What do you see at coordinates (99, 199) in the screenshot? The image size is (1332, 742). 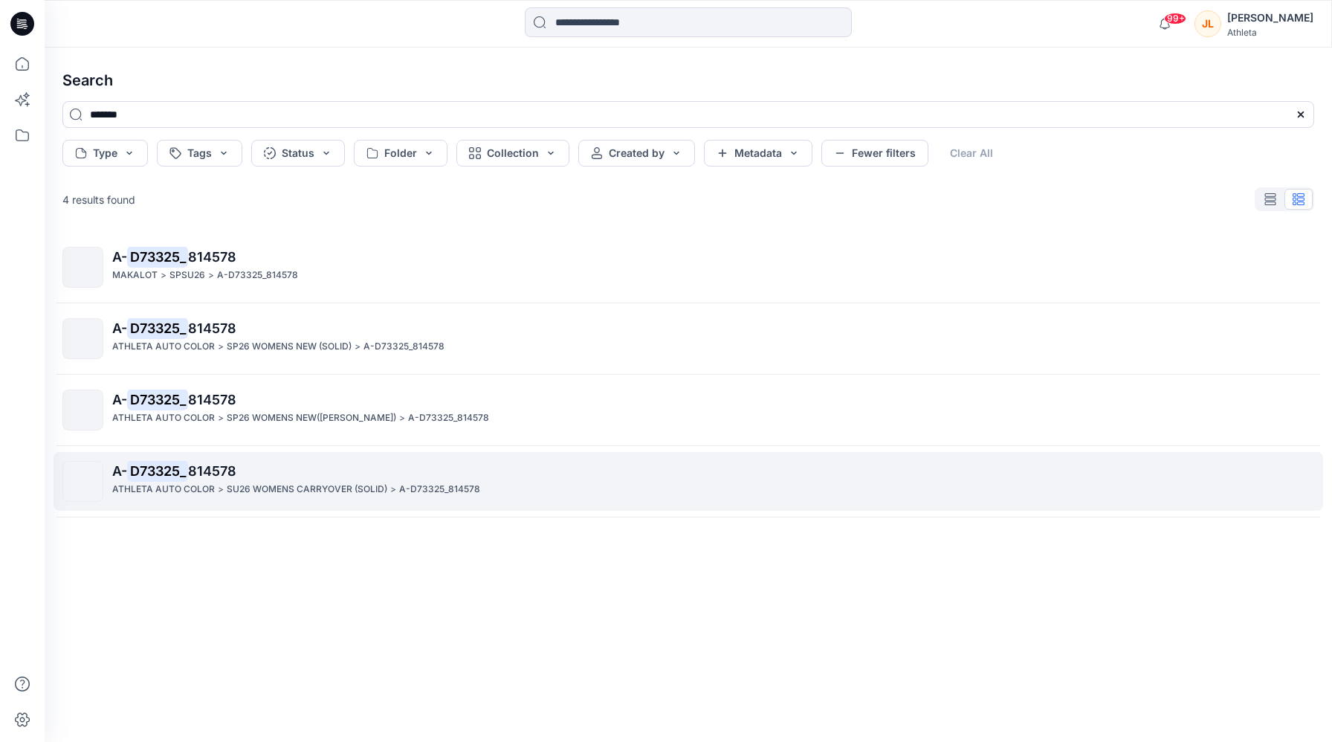 I see `p: 4 results found` at bounding box center [99, 199].